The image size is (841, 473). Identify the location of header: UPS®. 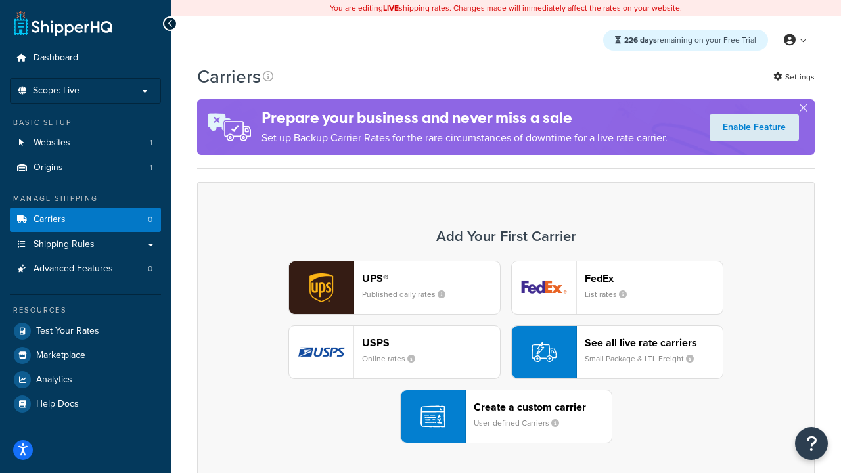
(431, 278).